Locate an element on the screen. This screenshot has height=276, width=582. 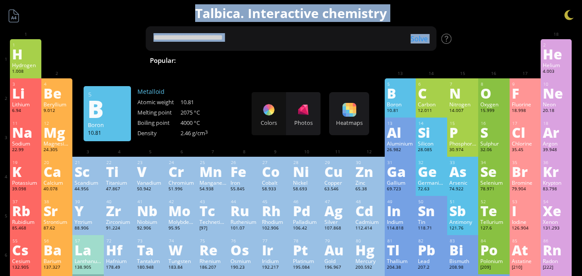
div: Molybdenum is located at coordinates (182, 222).